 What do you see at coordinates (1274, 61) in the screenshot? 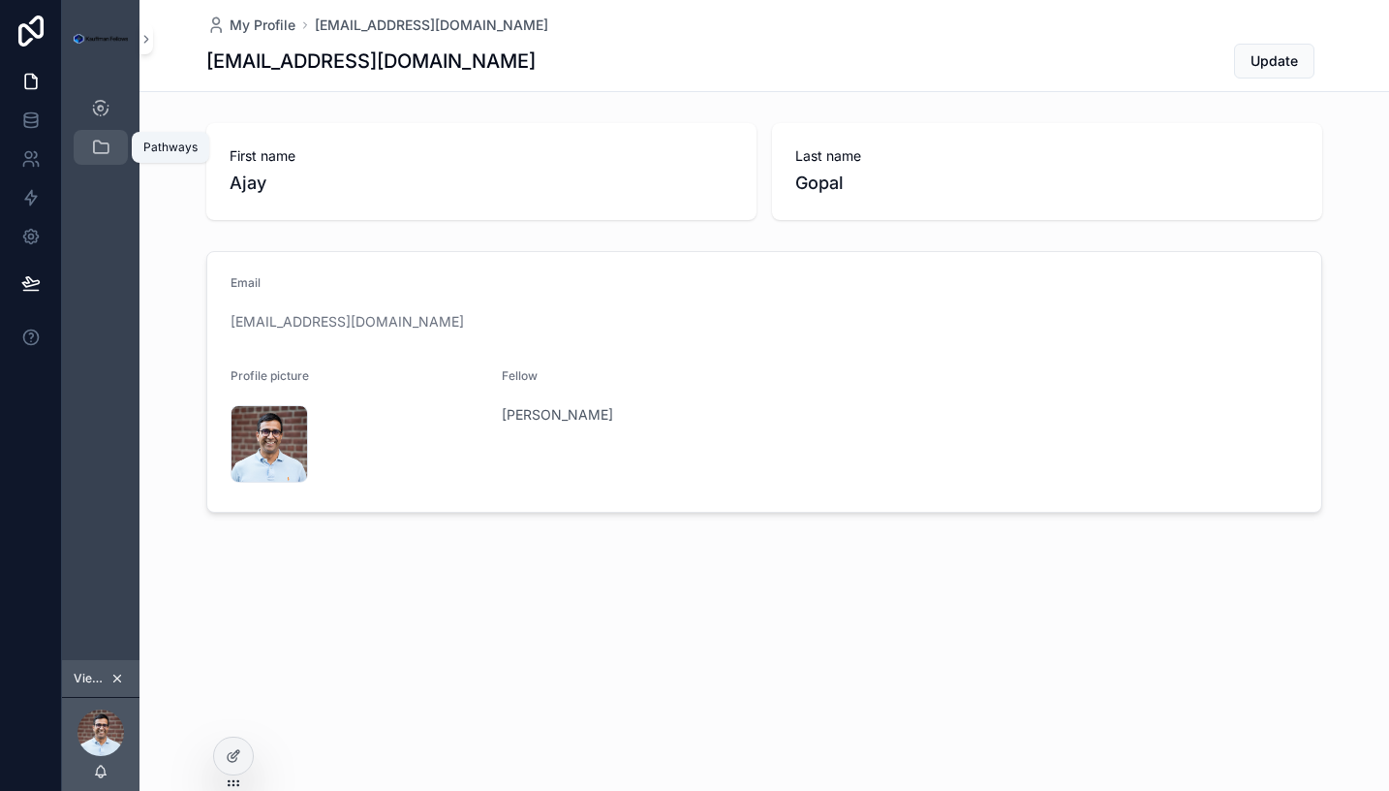
I see `button: Update` at bounding box center [1274, 61].